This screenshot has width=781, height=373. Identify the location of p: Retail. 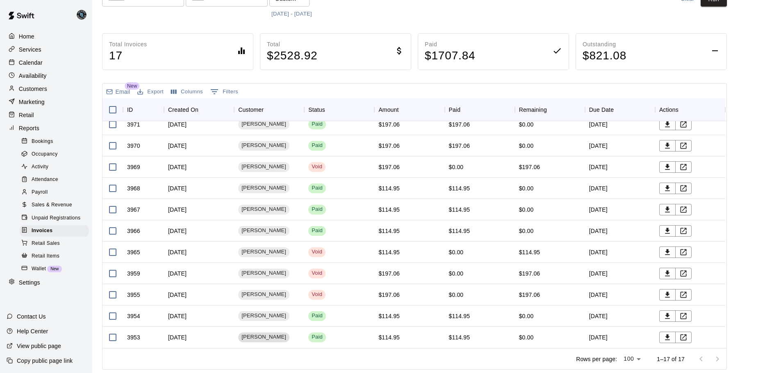
(26, 115).